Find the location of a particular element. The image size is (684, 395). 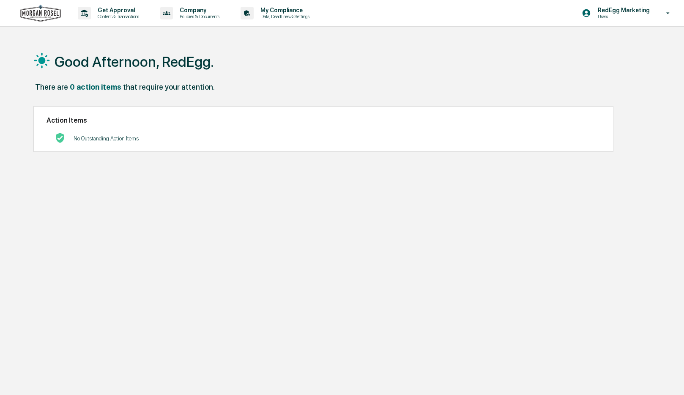

h1: Good Afternoon, RedEgg. is located at coordinates (134, 62).